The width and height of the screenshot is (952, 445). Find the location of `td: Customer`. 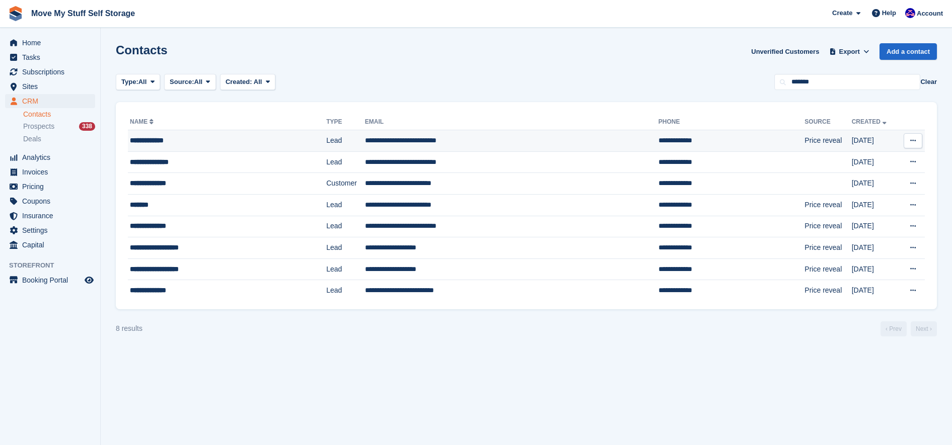

td: Customer is located at coordinates (345, 184).